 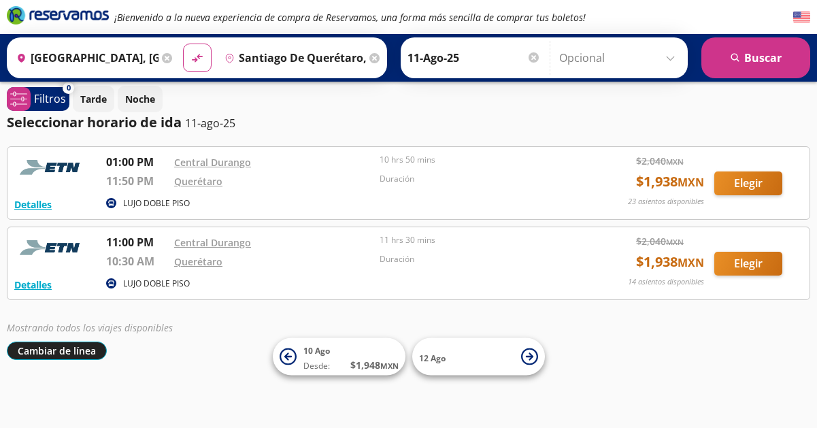 What do you see at coordinates (93, 99) in the screenshot?
I see `button: Tarde` at bounding box center [93, 99].